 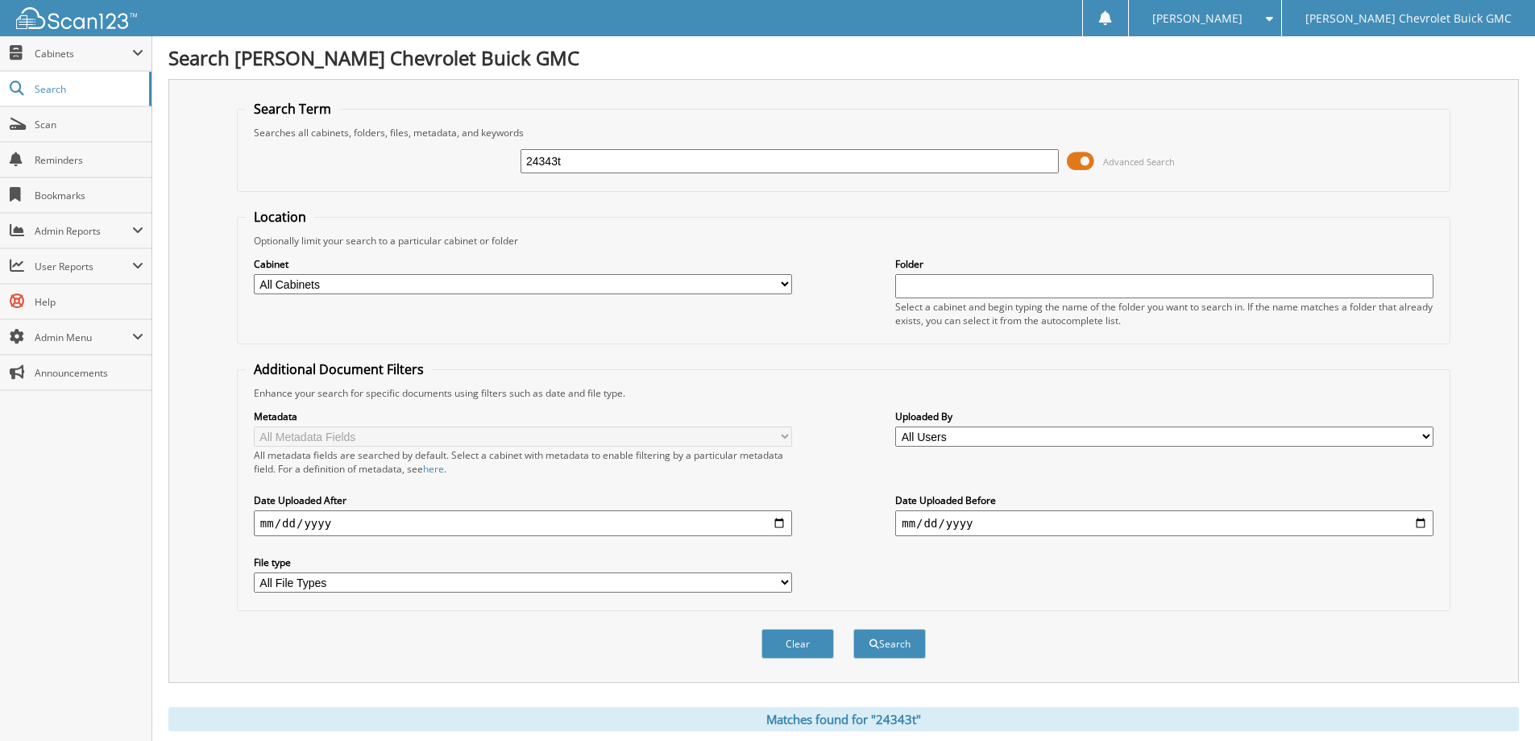 I want to click on label: Uploaded By, so click(x=1164, y=416).